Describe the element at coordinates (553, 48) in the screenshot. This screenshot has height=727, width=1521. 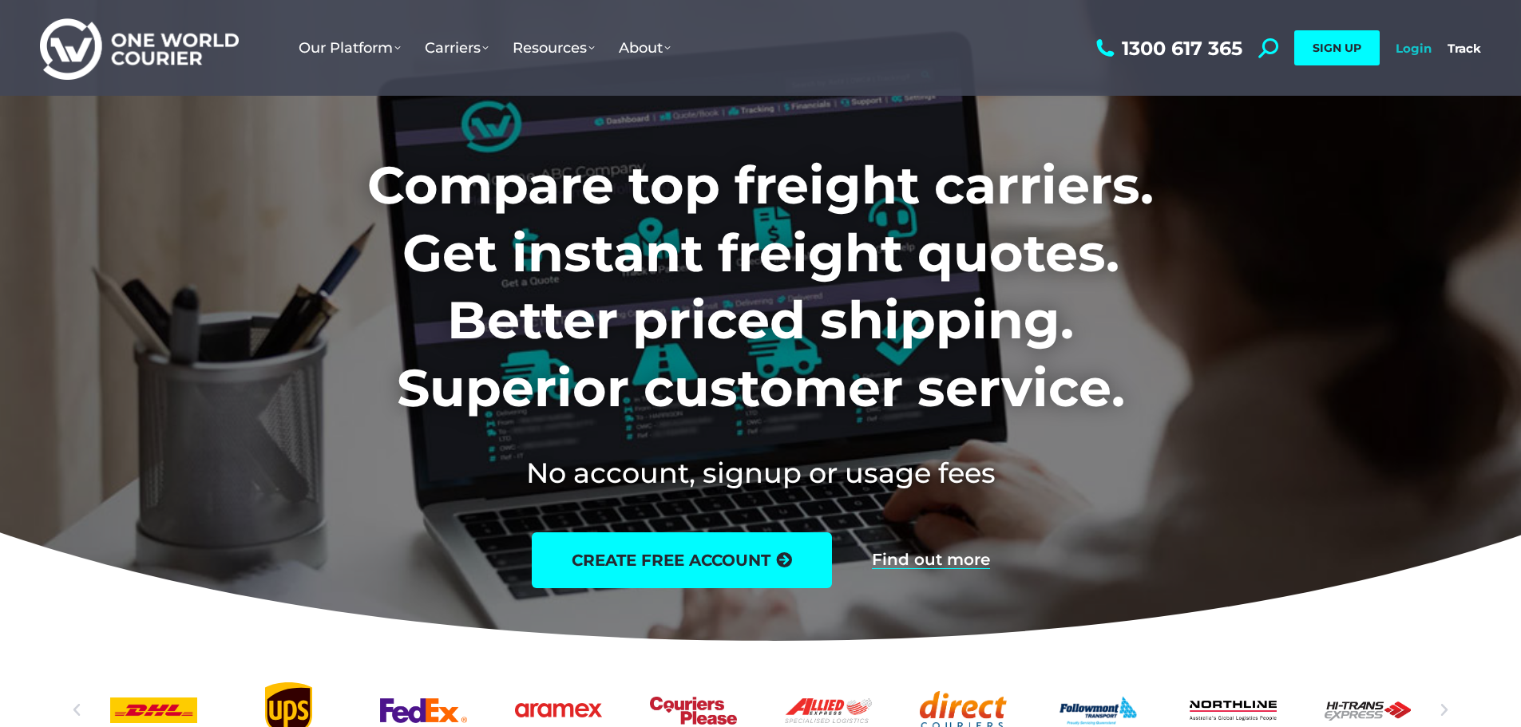
I see `span: Resources` at that location.